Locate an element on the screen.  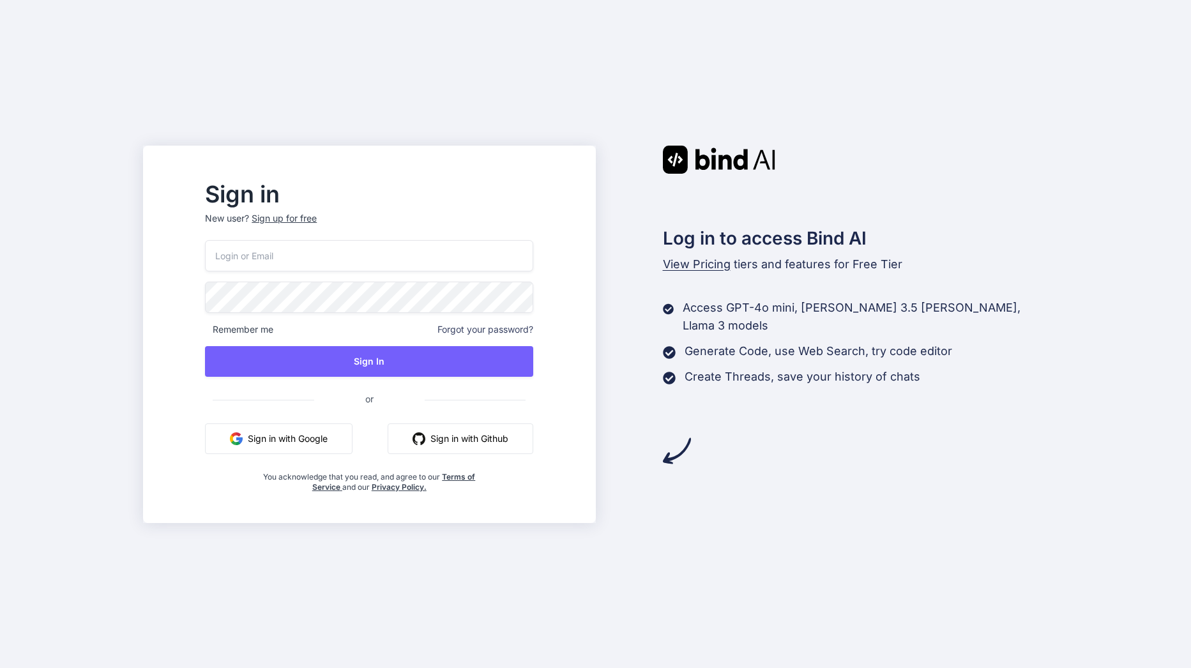
p: Create Threads, save your history of chats is located at coordinates (802, 377).